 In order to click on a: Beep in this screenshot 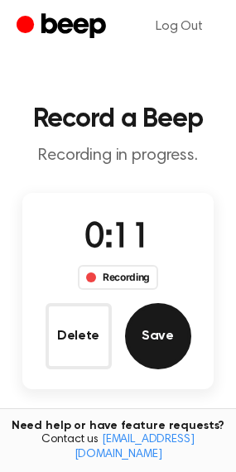, I will do `click(63, 26)`.